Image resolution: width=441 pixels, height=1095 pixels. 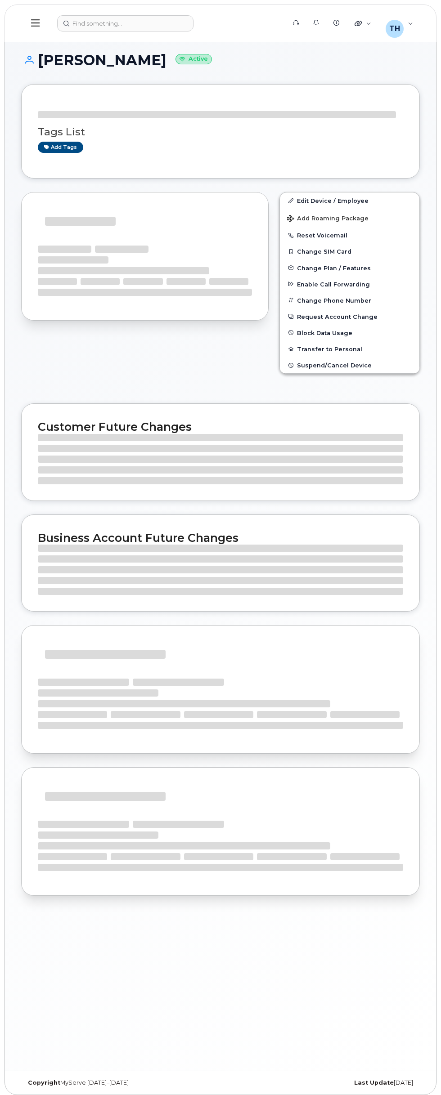 I want to click on span: Add Roaming Package, so click(x=327, y=219).